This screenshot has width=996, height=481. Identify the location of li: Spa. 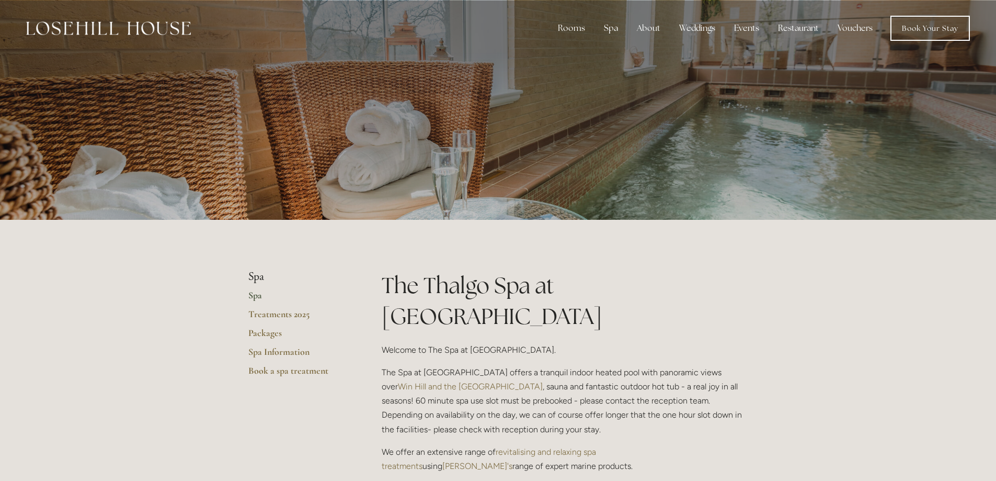
(298, 277).